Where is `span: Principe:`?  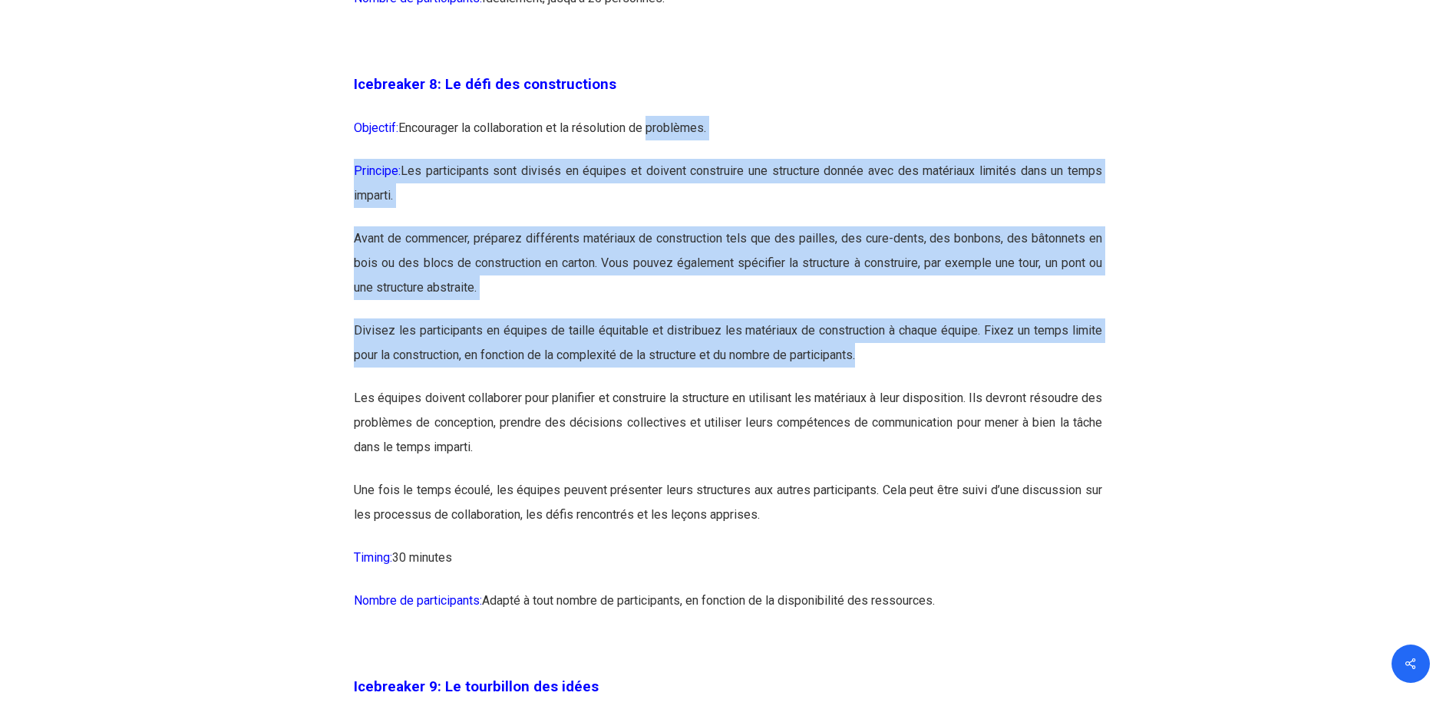 span: Principe: is located at coordinates (377, 170).